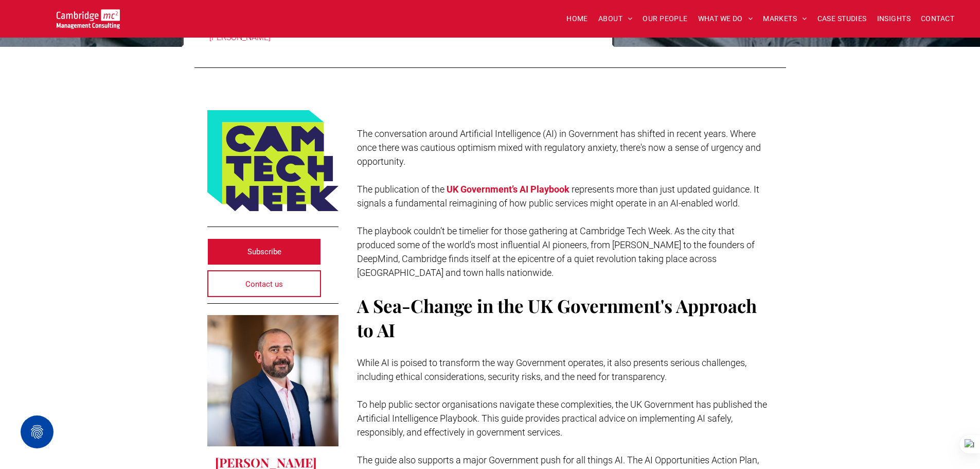 The height and width of the screenshot is (469, 980). Describe the element at coordinates (665, 19) in the screenshot. I see `a: OUR PEOPLE` at that location.